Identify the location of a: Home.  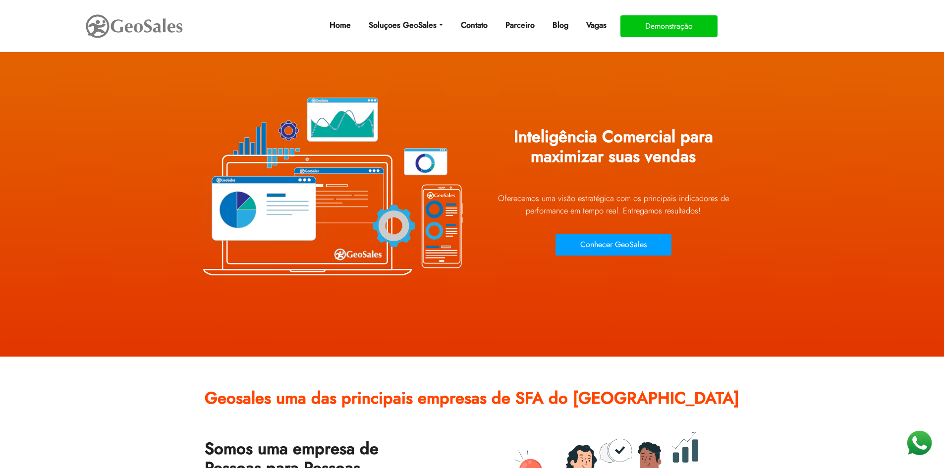
(340, 25).